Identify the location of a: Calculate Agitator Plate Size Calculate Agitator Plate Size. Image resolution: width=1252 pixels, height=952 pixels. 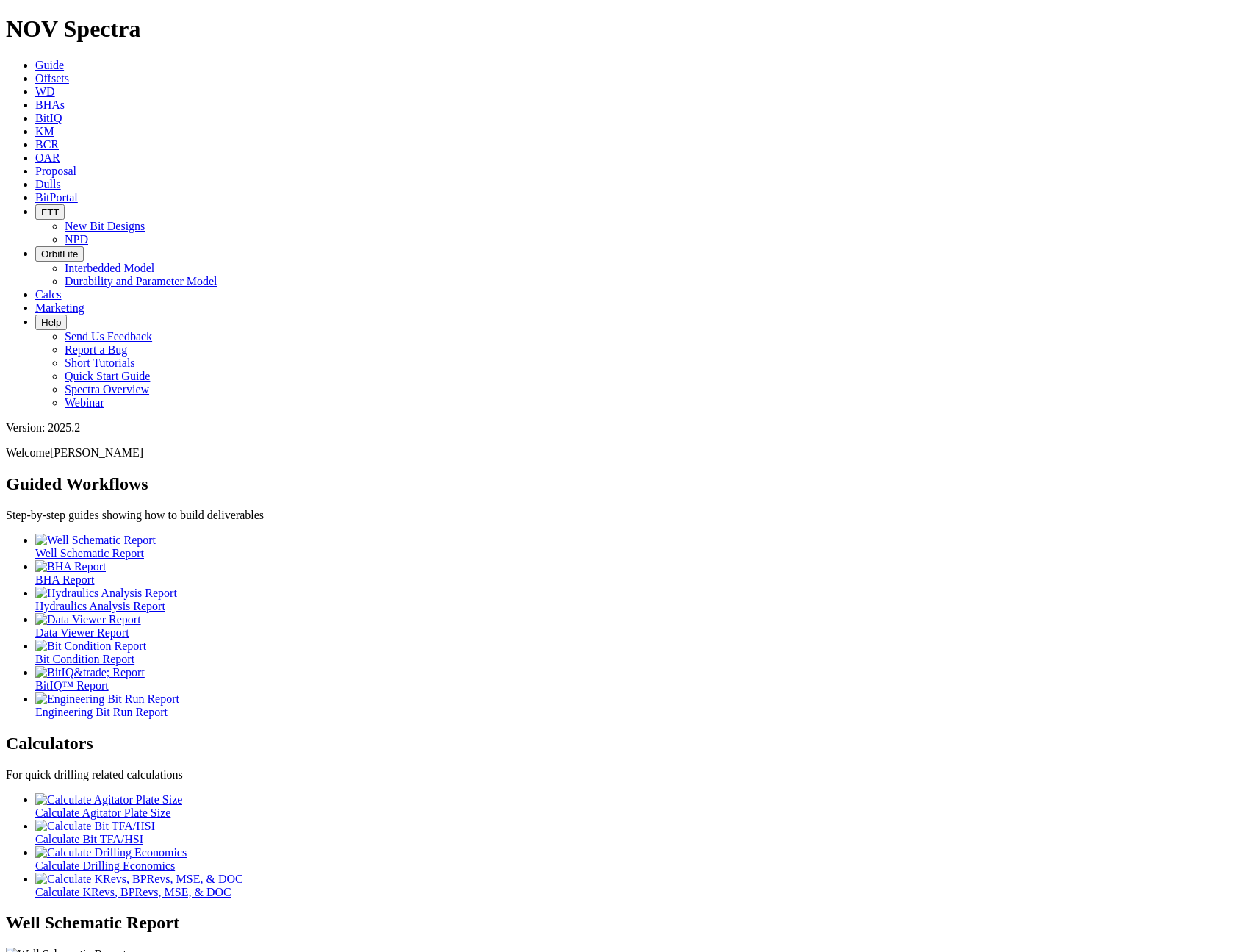
(640, 805).